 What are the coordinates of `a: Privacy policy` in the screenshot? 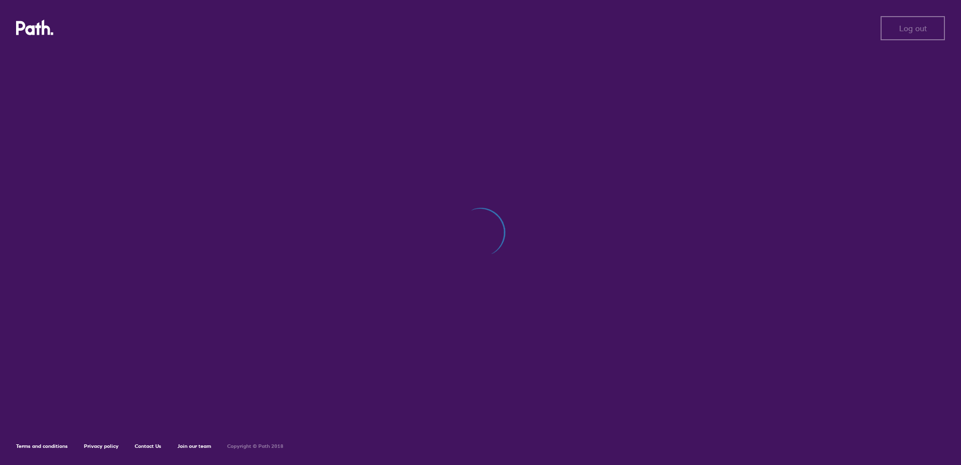 It's located at (101, 445).